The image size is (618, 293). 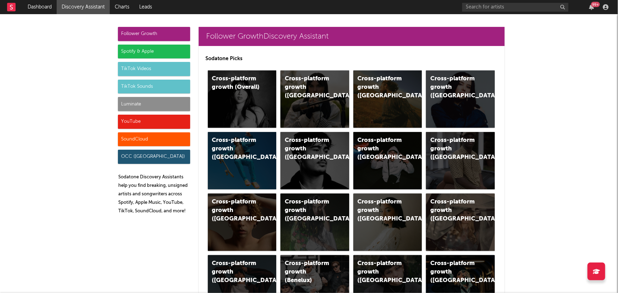 What do you see at coordinates (154, 104) in the screenshot?
I see `div: Luminate` at bounding box center [154, 104].